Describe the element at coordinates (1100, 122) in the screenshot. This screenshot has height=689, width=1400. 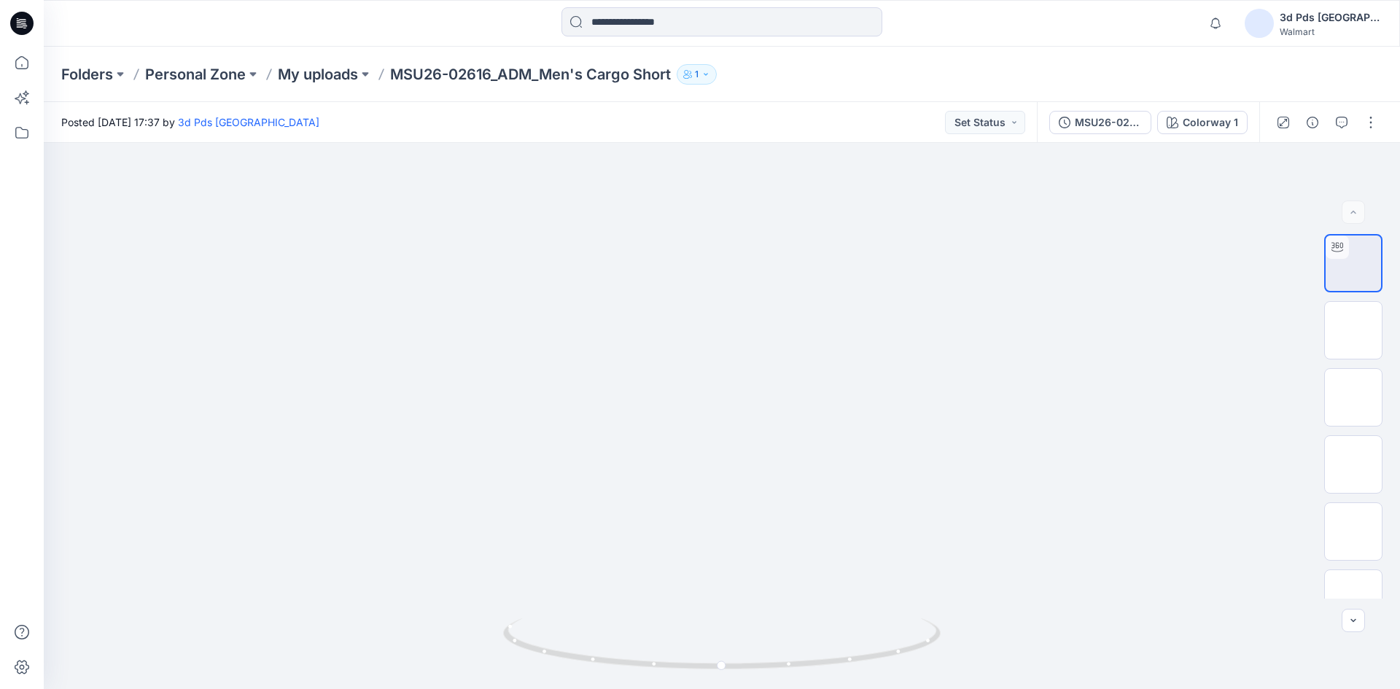
I see `button: MSU26-02616_ADM_Men's Cargo Short` at that location.